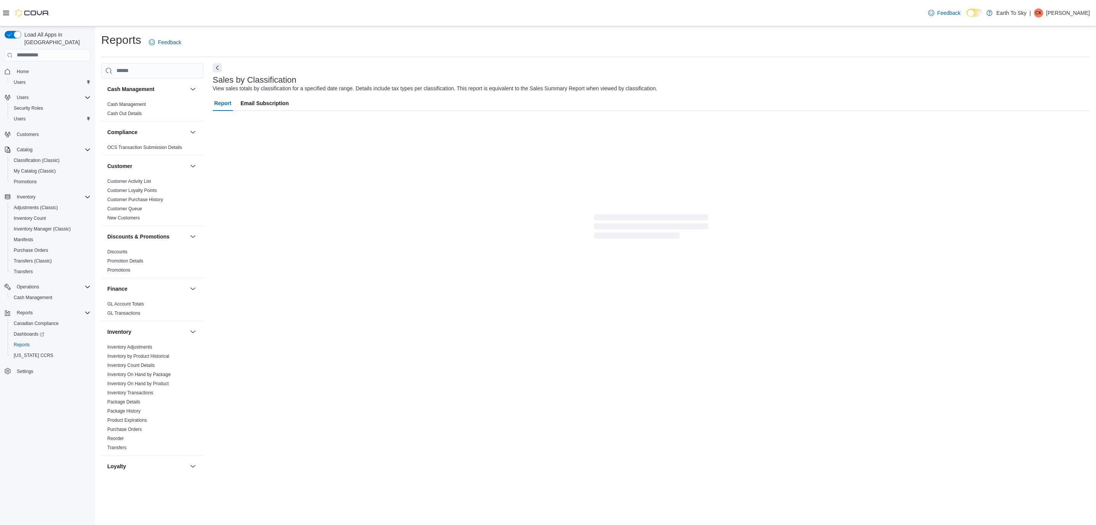 Image resolution: width=1096 pixels, height=525 pixels. I want to click on button: Customer, so click(147, 166).